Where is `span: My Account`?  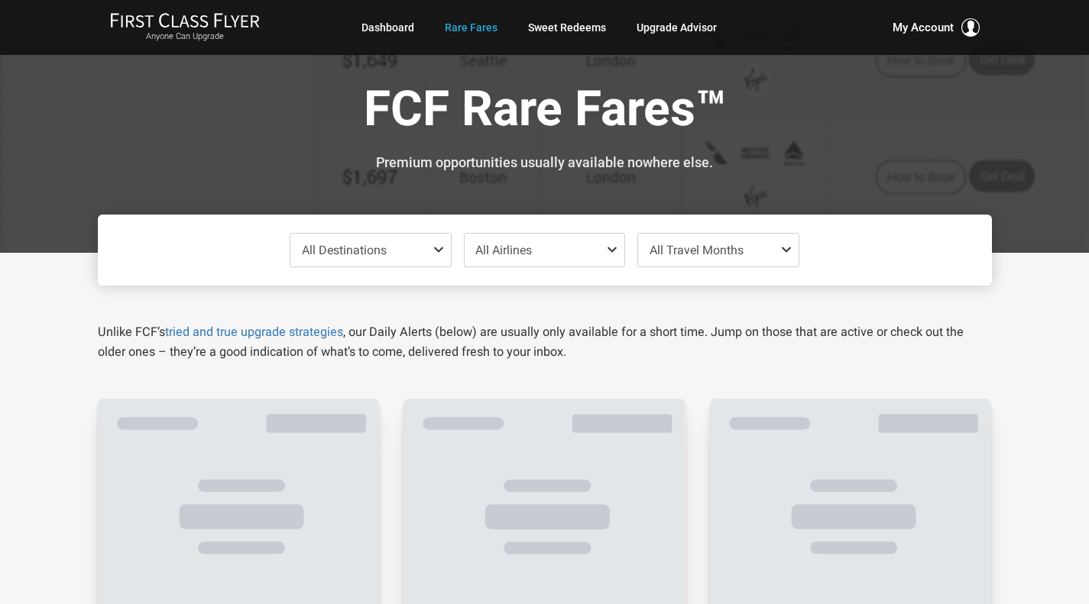
span: My Account is located at coordinates (923, 28).